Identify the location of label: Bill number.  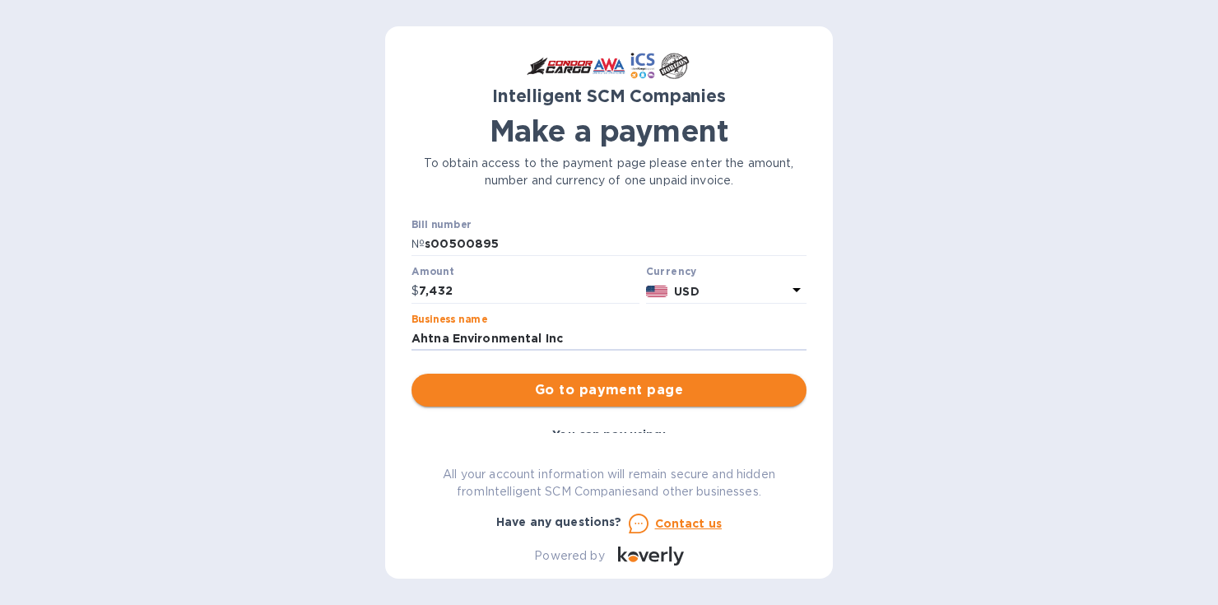
(441, 225).